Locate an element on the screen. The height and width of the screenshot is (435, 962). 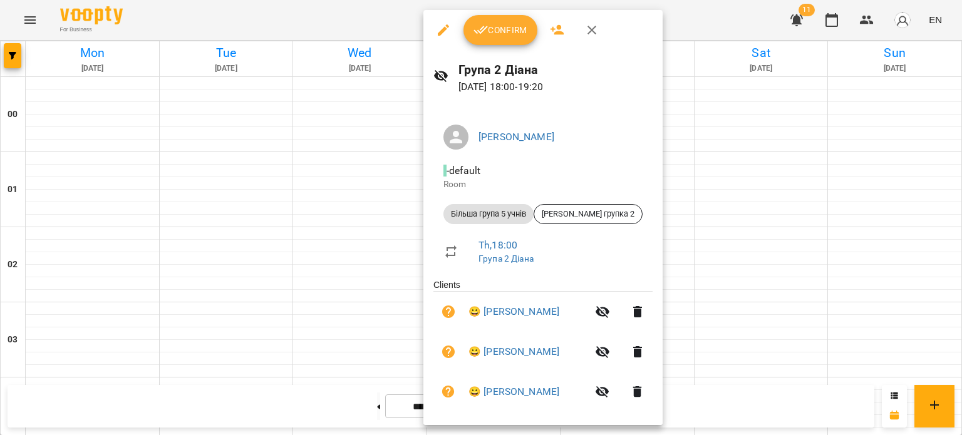
span: Confirm is located at coordinates (500, 30).